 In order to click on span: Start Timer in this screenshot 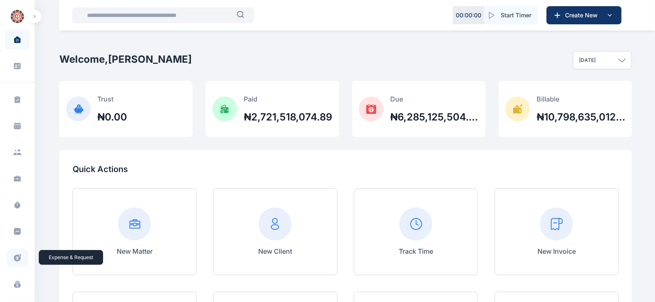, I will do `click(516, 15)`.